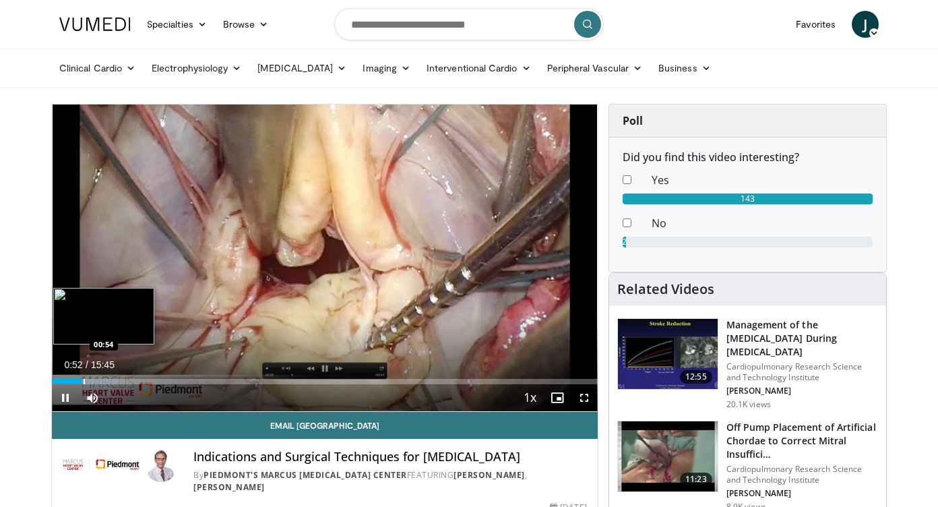  What do you see at coordinates (762, 180) in the screenshot?
I see `dd: Yes` at bounding box center [762, 180].